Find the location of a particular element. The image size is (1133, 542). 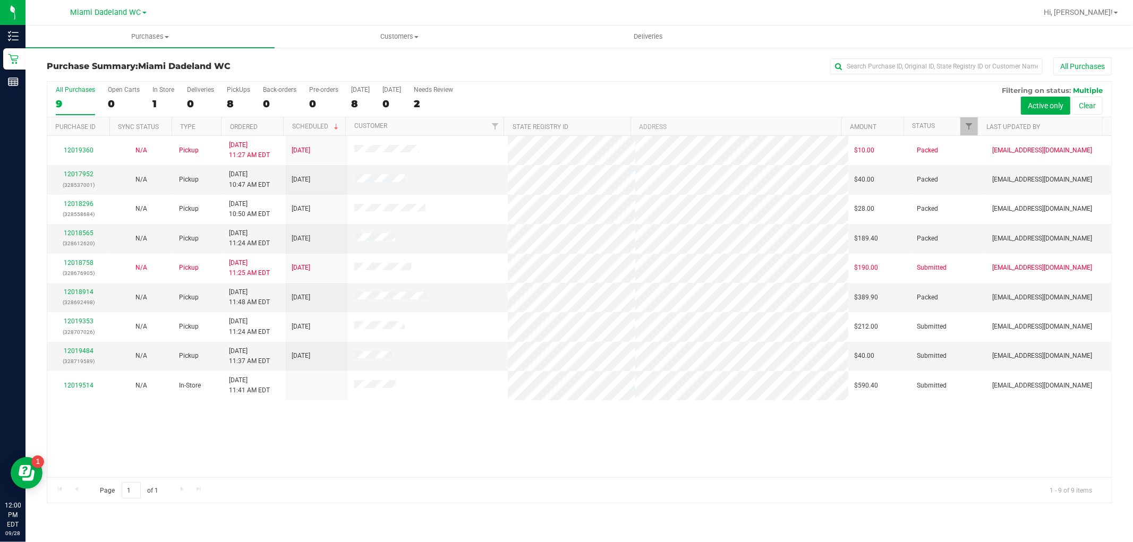

inline-svg: Reports is located at coordinates (13, 82).